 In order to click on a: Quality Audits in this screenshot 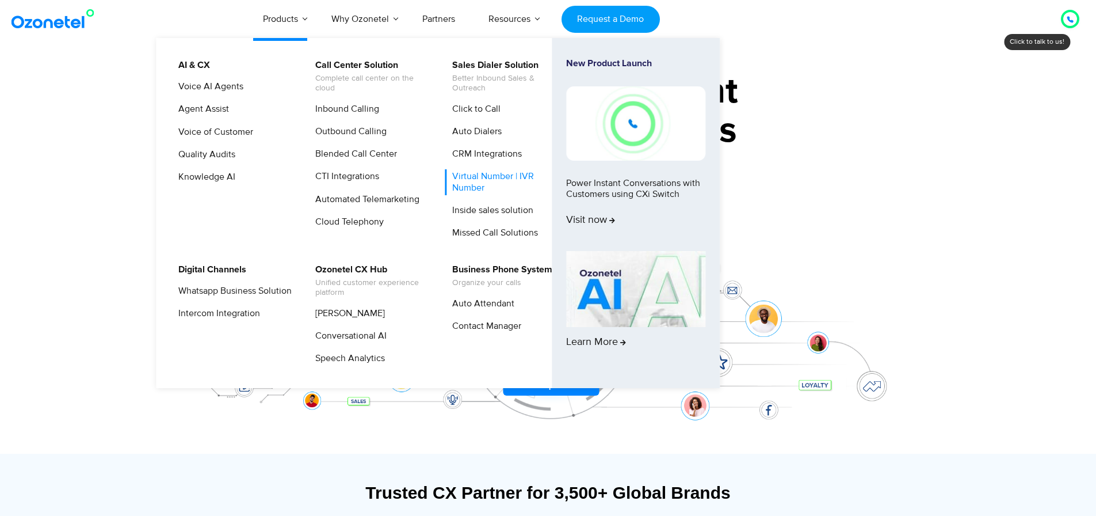, I will do `click(204, 154)`.